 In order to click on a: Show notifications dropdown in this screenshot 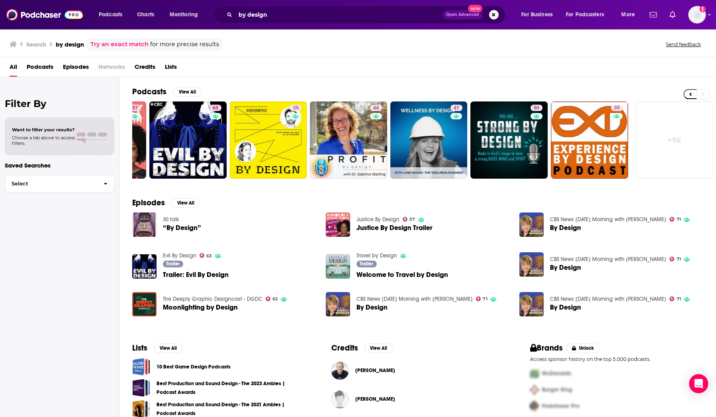, I will do `click(672, 15)`.